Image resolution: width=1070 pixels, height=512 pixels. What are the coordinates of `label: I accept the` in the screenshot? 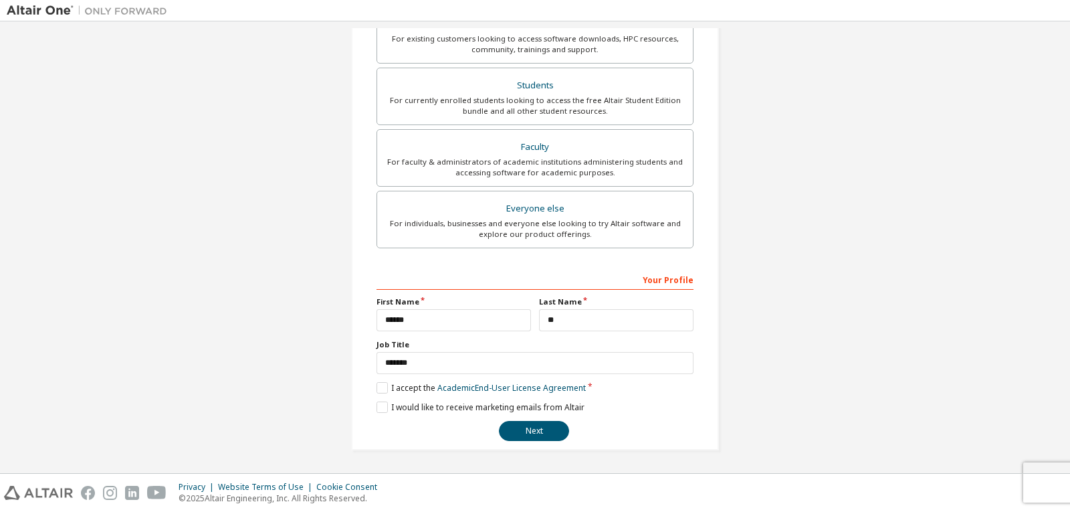 It's located at (481, 387).